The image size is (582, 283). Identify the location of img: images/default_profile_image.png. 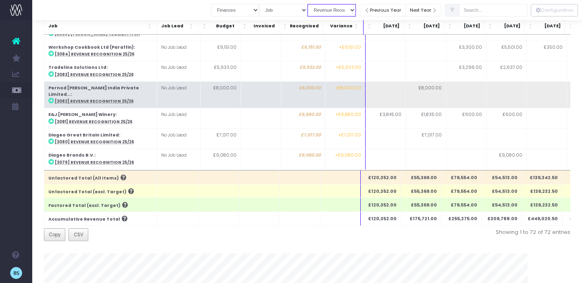
(16, 273).